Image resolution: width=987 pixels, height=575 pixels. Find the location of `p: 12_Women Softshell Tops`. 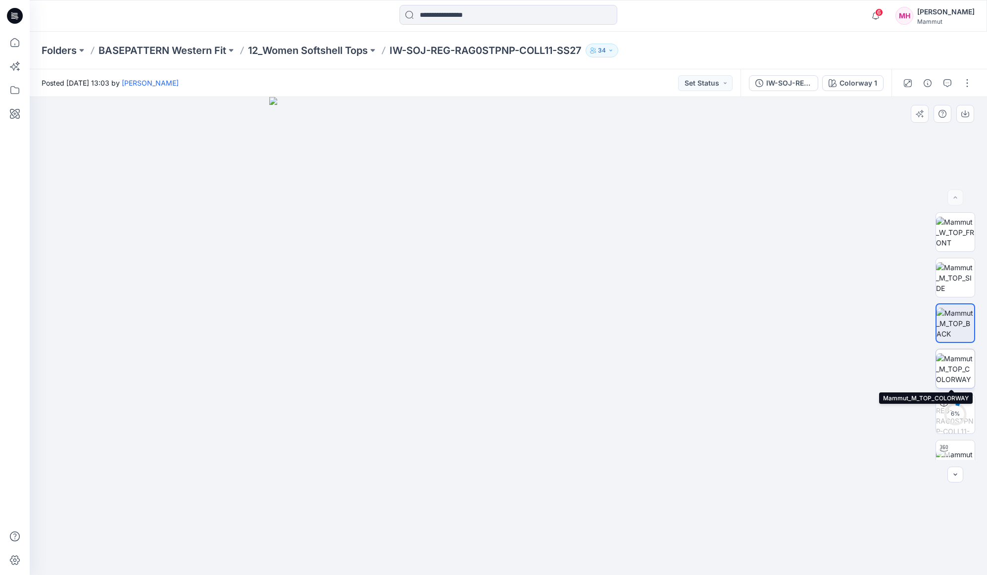

p: 12_Women Softshell Tops is located at coordinates (308, 51).